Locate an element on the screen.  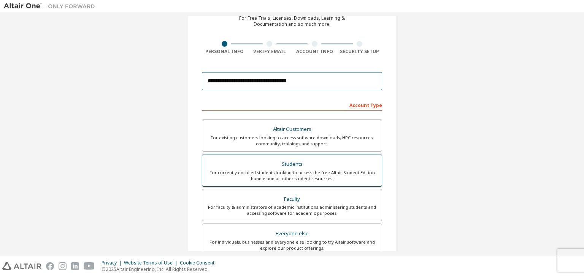
div: Security Setup is located at coordinates (360, 52).